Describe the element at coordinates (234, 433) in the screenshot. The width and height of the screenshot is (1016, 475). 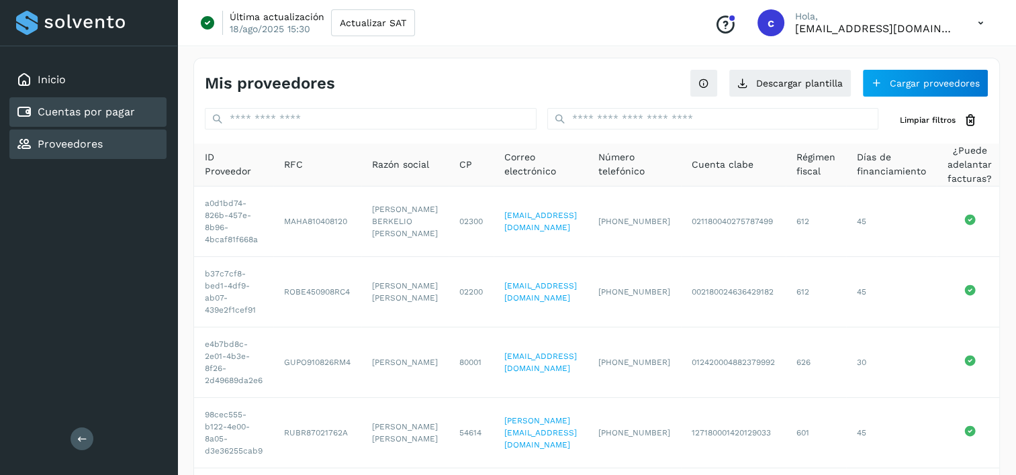
I see `td: 98cec555-b122-4e00-8a05-d3e36255cab9` at that location.